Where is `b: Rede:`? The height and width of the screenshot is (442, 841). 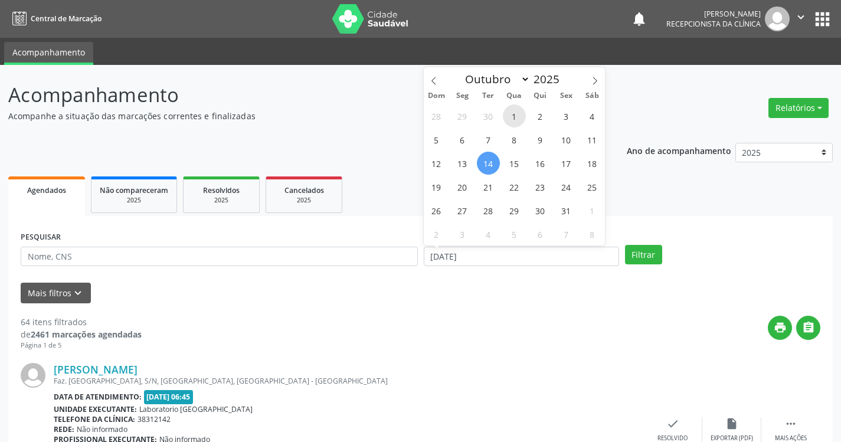
b: Rede: is located at coordinates (64, 429).